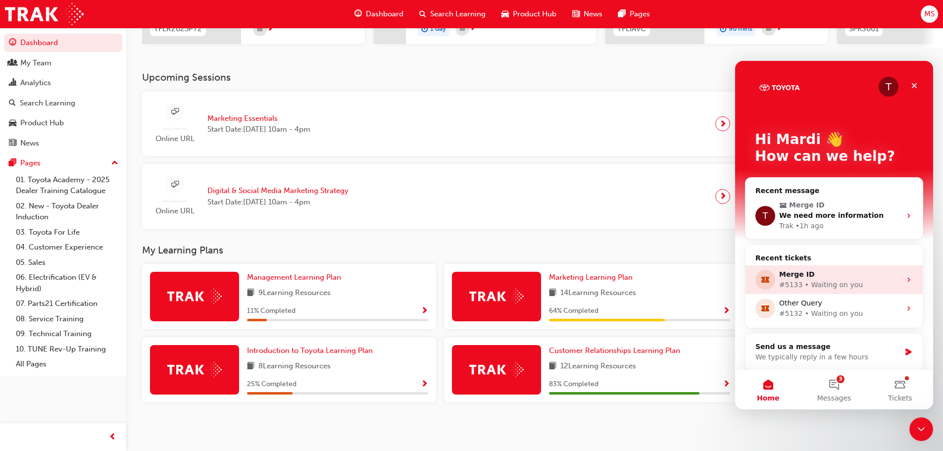 The height and width of the screenshot is (451, 943). I want to click on p: Hi Mardi 👋, so click(99, 79).